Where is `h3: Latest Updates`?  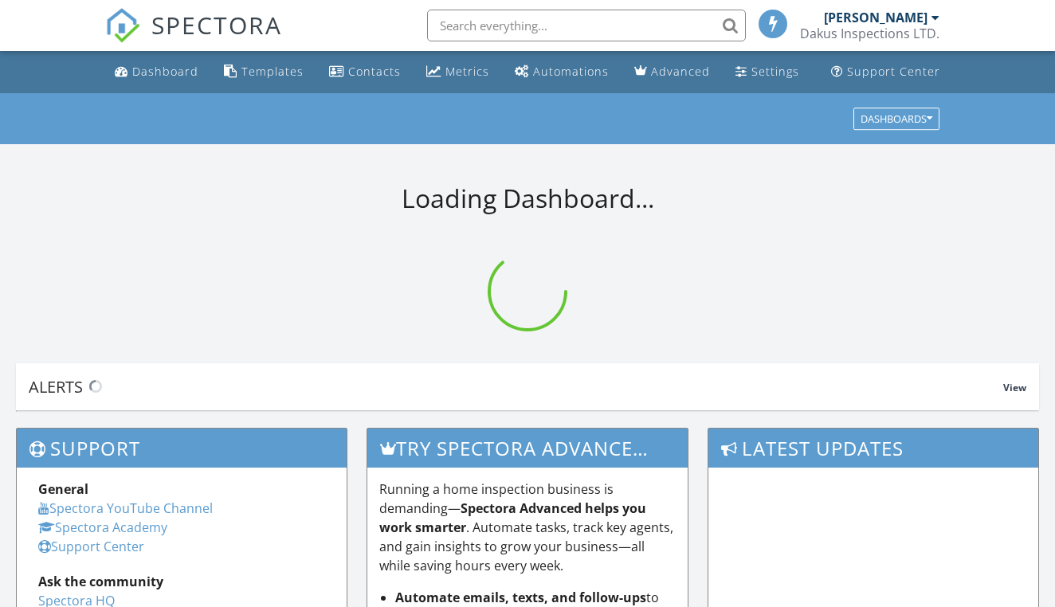
h3: Latest Updates is located at coordinates (873, 448).